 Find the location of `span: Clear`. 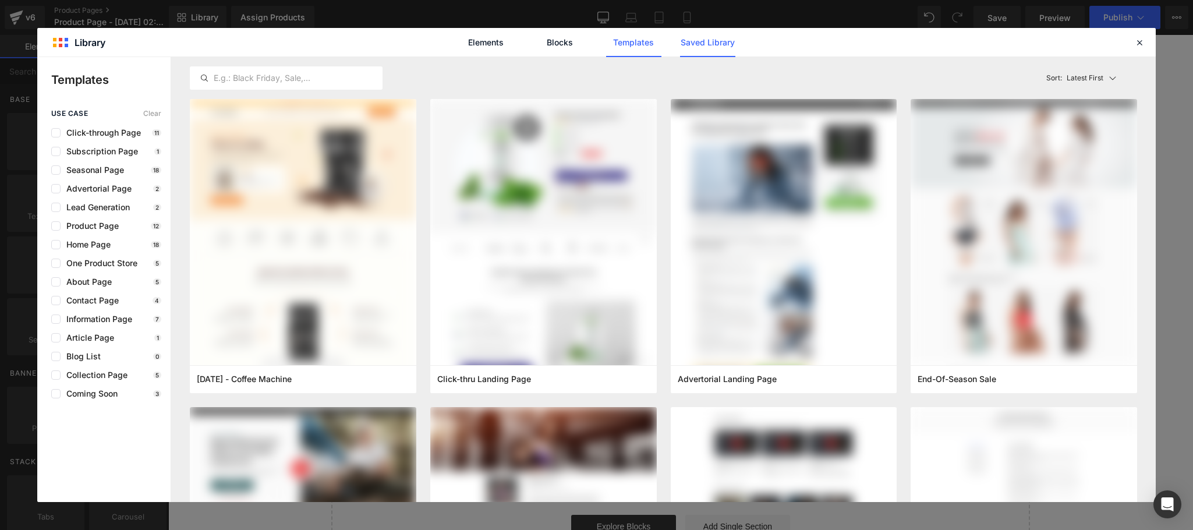

span: Clear is located at coordinates (152, 114).